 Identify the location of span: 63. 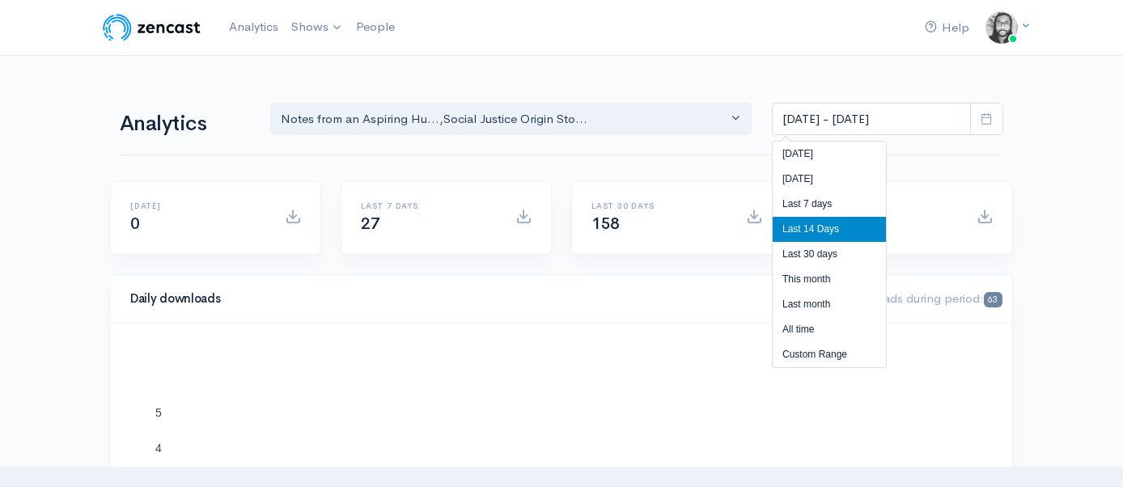
(993, 299).